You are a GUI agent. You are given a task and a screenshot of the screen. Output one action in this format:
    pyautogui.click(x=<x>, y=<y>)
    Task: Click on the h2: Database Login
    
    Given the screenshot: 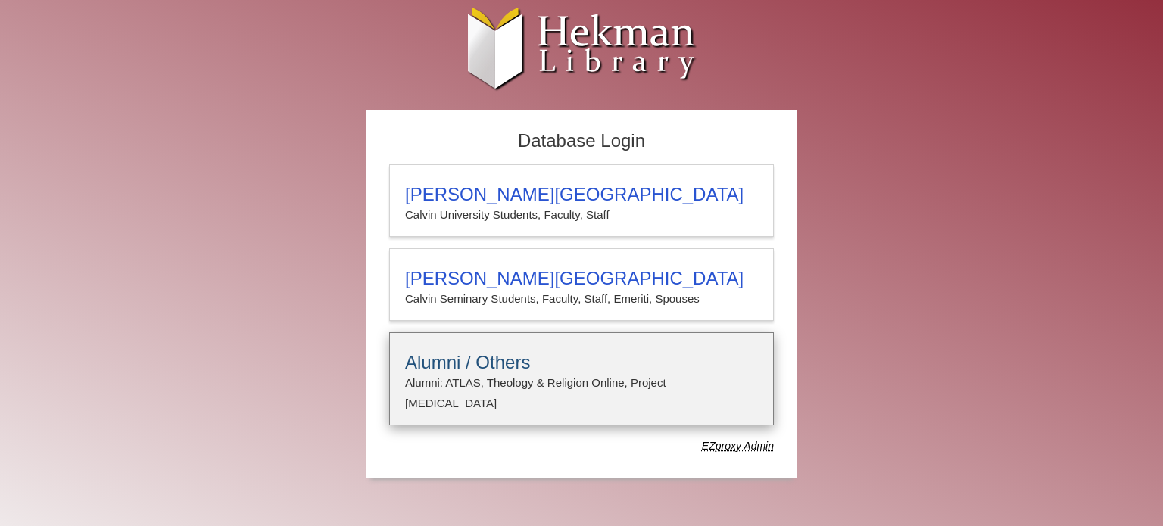 What is the action you would take?
    pyautogui.click(x=581, y=141)
    